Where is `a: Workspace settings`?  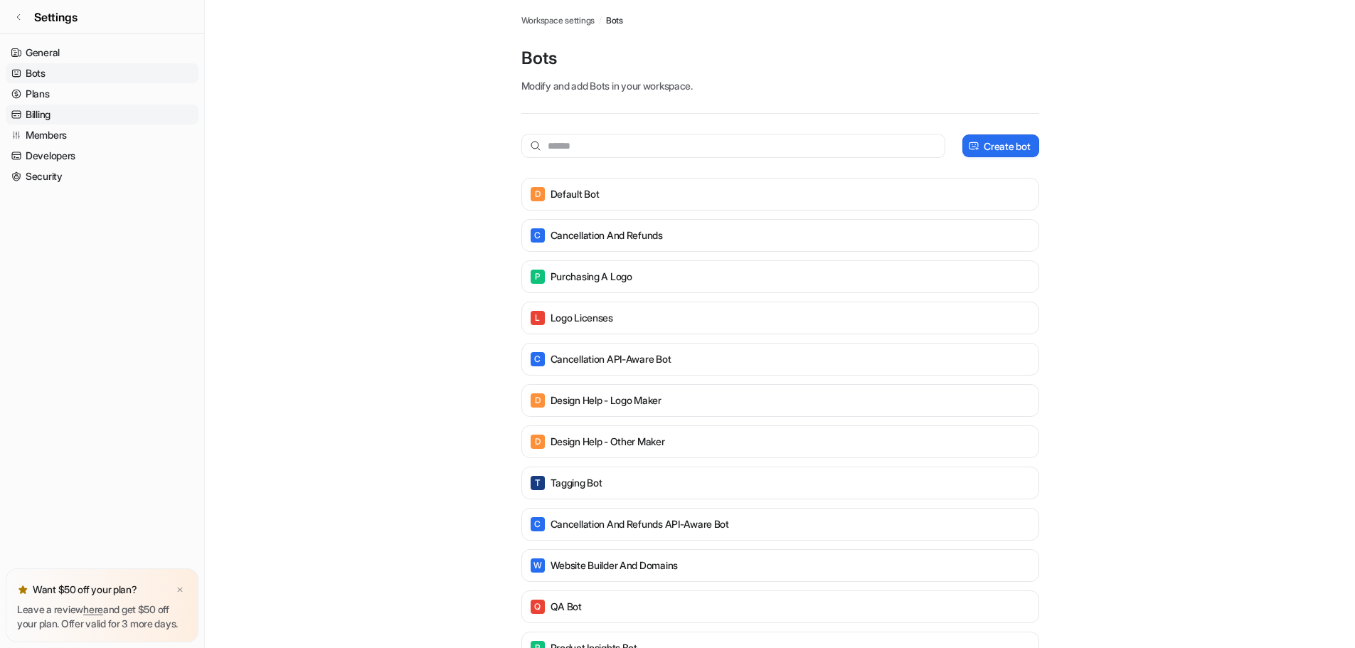
a: Workspace settings is located at coordinates (558, 21).